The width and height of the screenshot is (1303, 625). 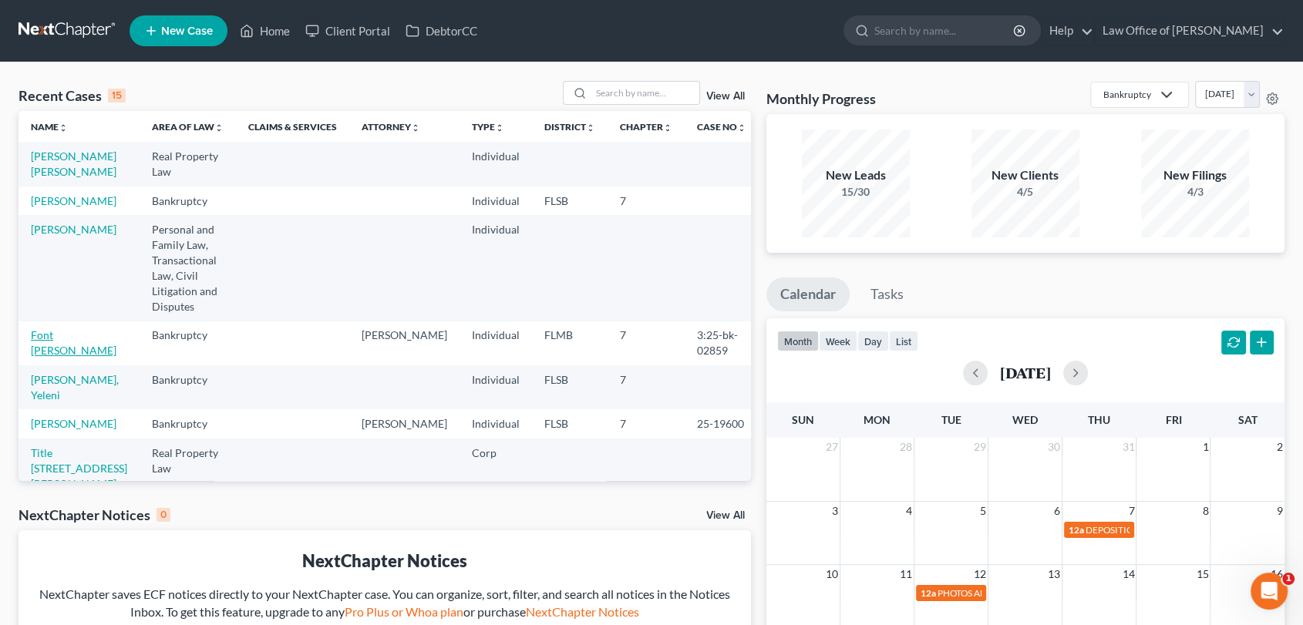 What do you see at coordinates (876, 419) in the screenshot?
I see `span: Mon` at bounding box center [876, 419].